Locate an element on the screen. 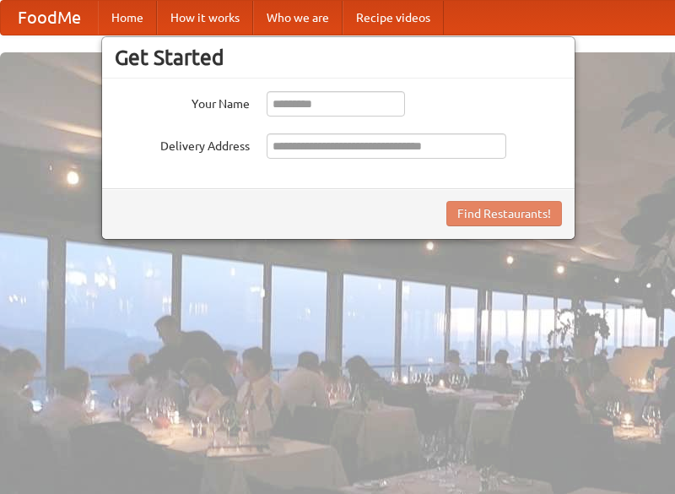 The height and width of the screenshot is (494, 675). a: FoodMe is located at coordinates (49, 18).